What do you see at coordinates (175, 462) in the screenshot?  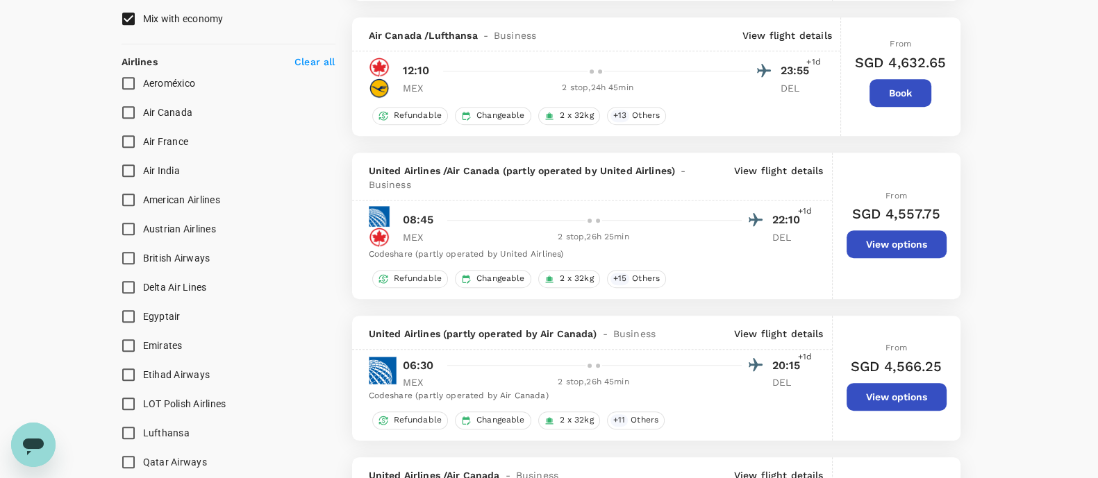 I see `span: Qatar Airways` at bounding box center [175, 462].